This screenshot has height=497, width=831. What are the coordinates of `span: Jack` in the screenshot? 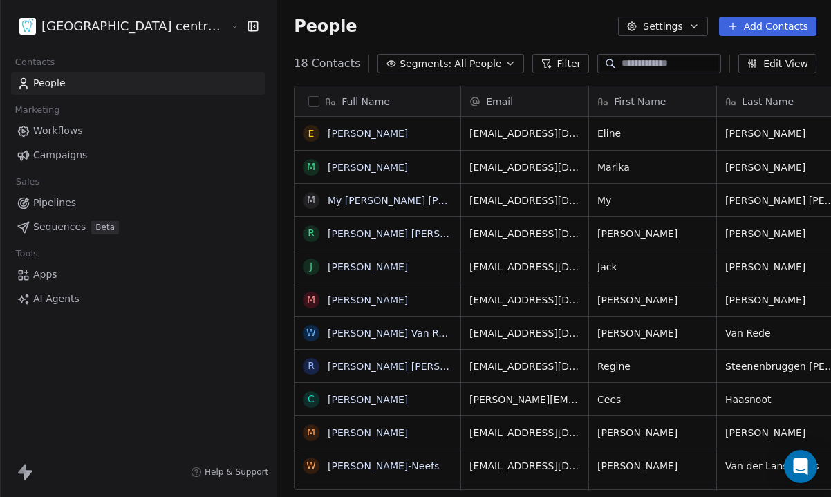 It's located at (653, 267).